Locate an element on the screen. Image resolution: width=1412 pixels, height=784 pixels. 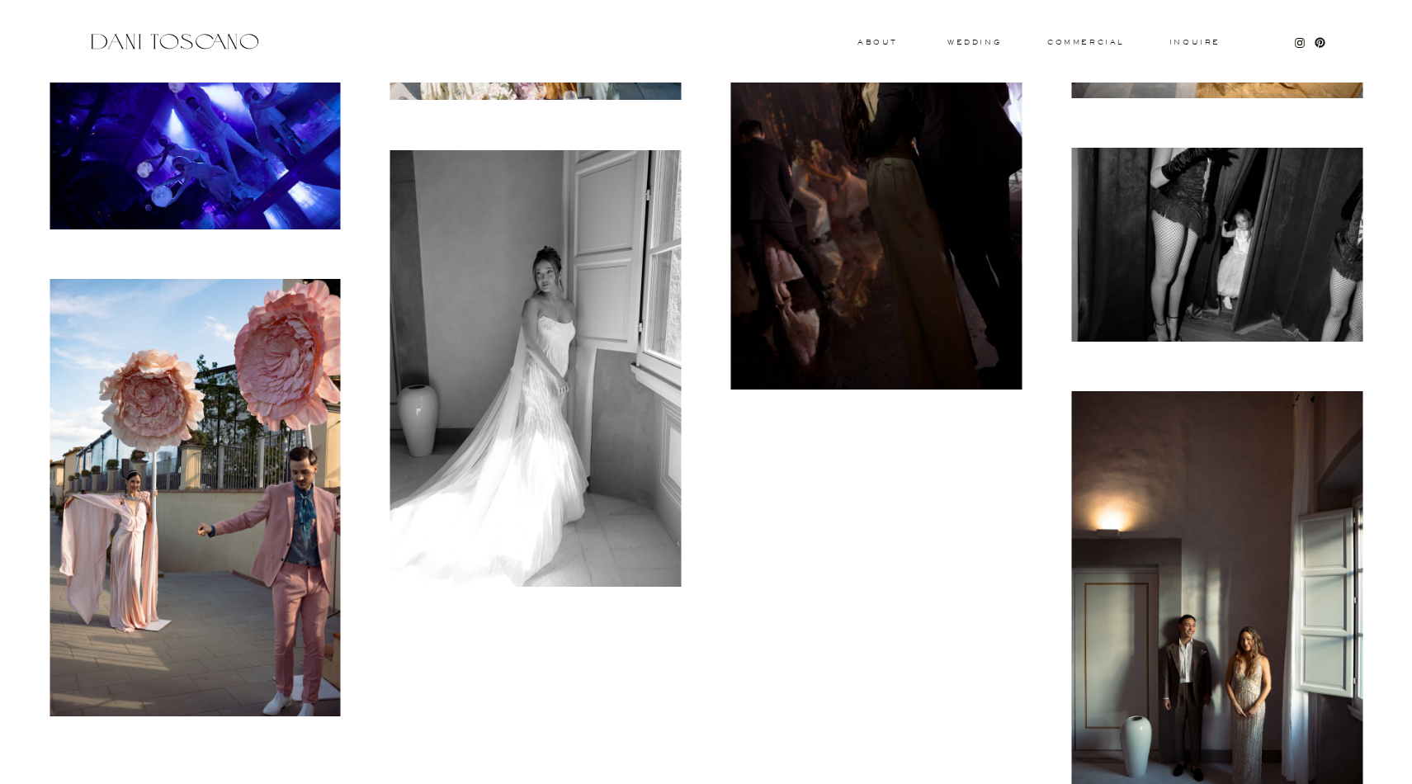
a: Inquire is located at coordinates (1195, 43).